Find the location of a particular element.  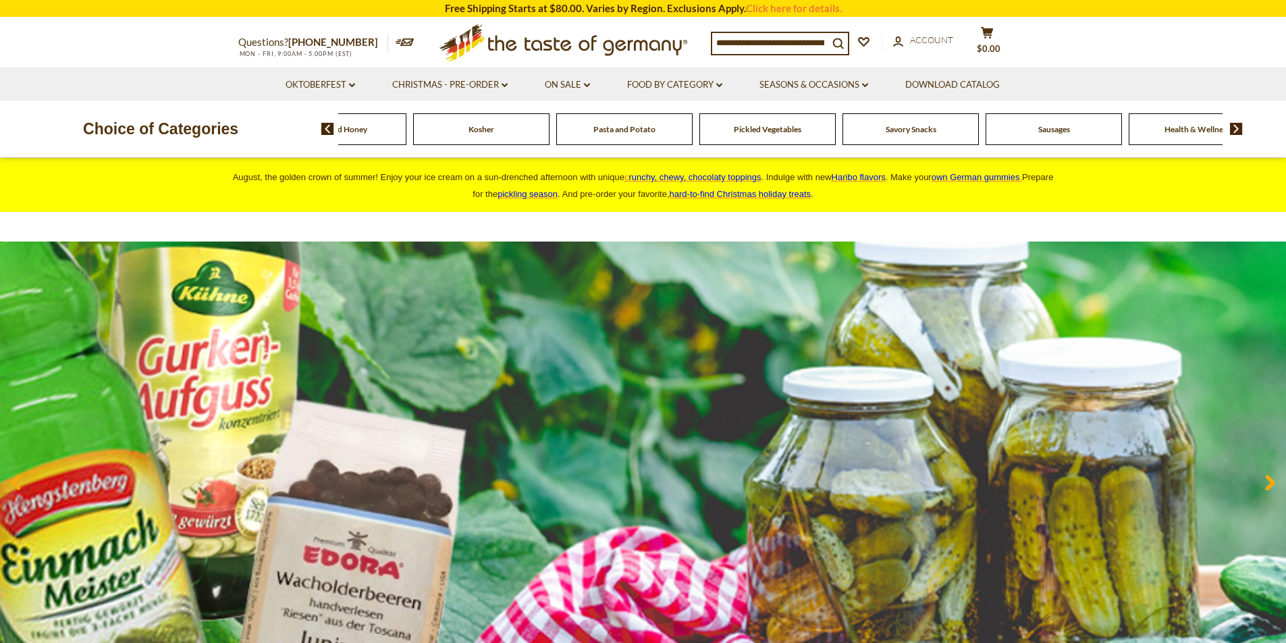

a: Pickled Vegetables is located at coordinates (767, 129).